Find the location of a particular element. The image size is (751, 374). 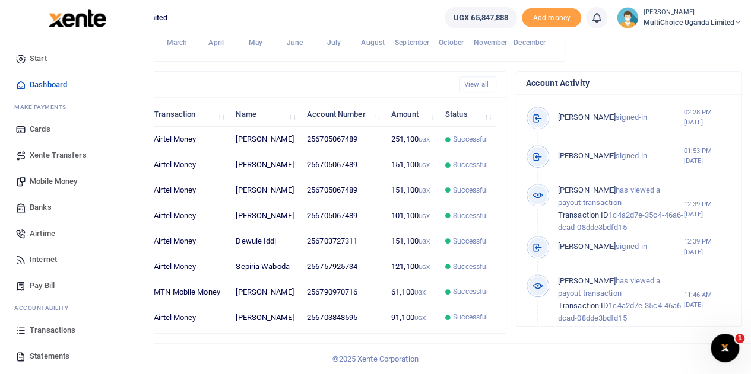

tspan: March is located at coordinates (177, 43).